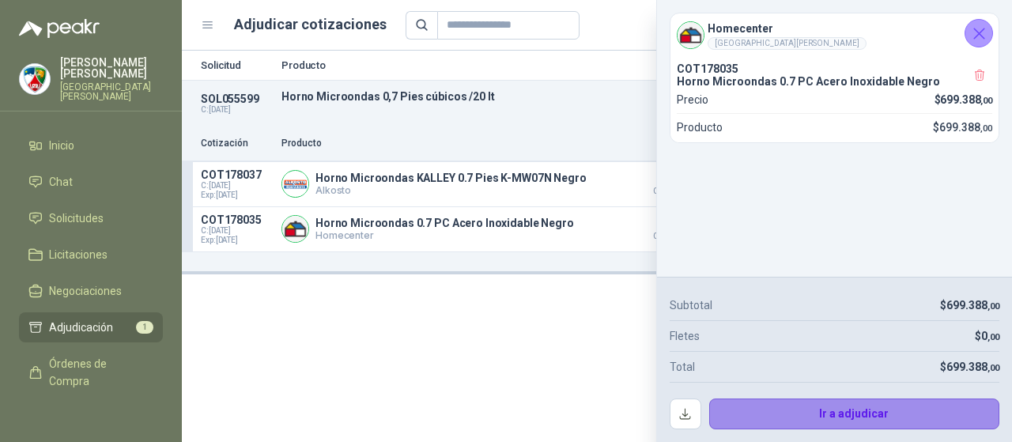 Image resolution: width=1012 pixels, height=442 pixels. Describe the element at coordinates (91, 327) in the screenshot. I see `a: Adjudicación1` at that location.